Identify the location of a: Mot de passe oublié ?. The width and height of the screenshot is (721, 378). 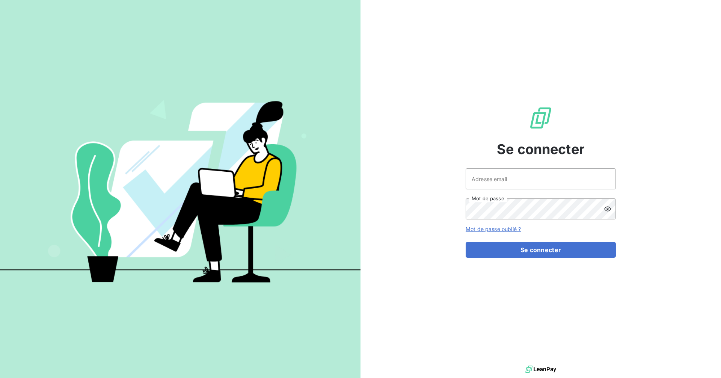
(493, 229).